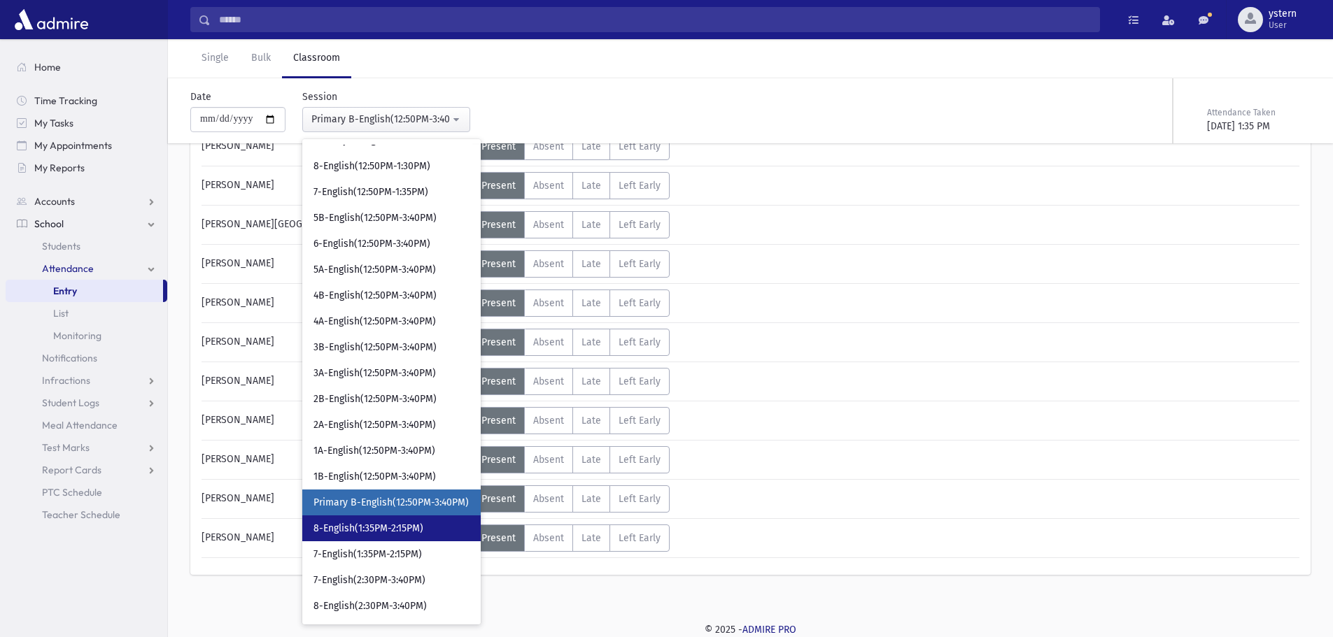 The height and width of the screenshot is (637, 1333). I want to click on a: My Appointments, so click(86, 146).